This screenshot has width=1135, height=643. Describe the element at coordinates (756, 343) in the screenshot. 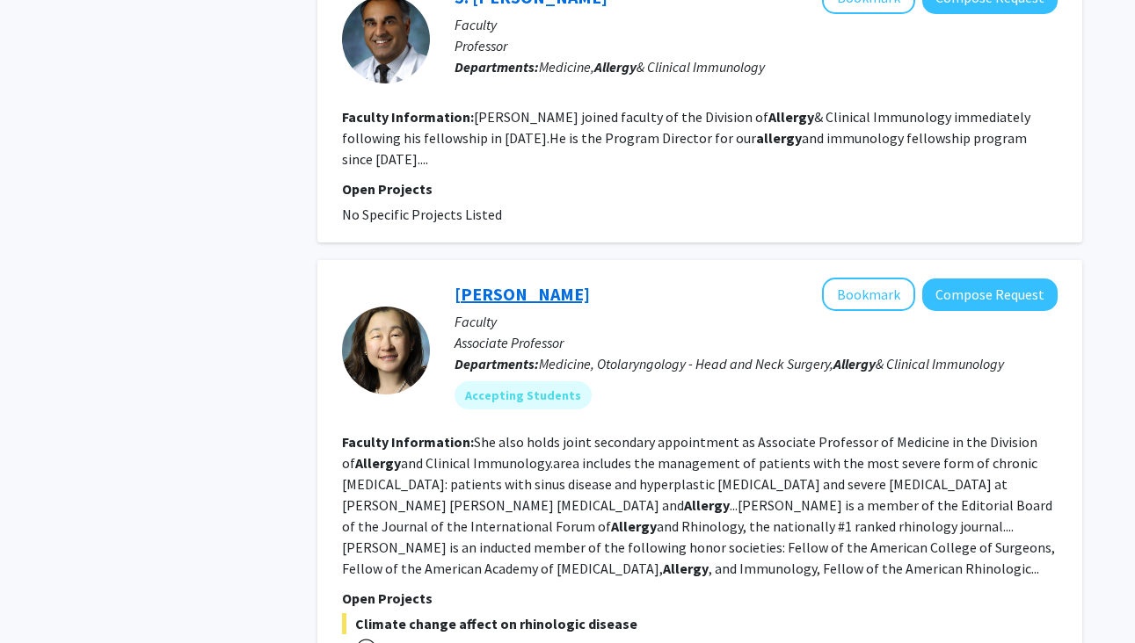

I see `p: Associate Professor` at that location.